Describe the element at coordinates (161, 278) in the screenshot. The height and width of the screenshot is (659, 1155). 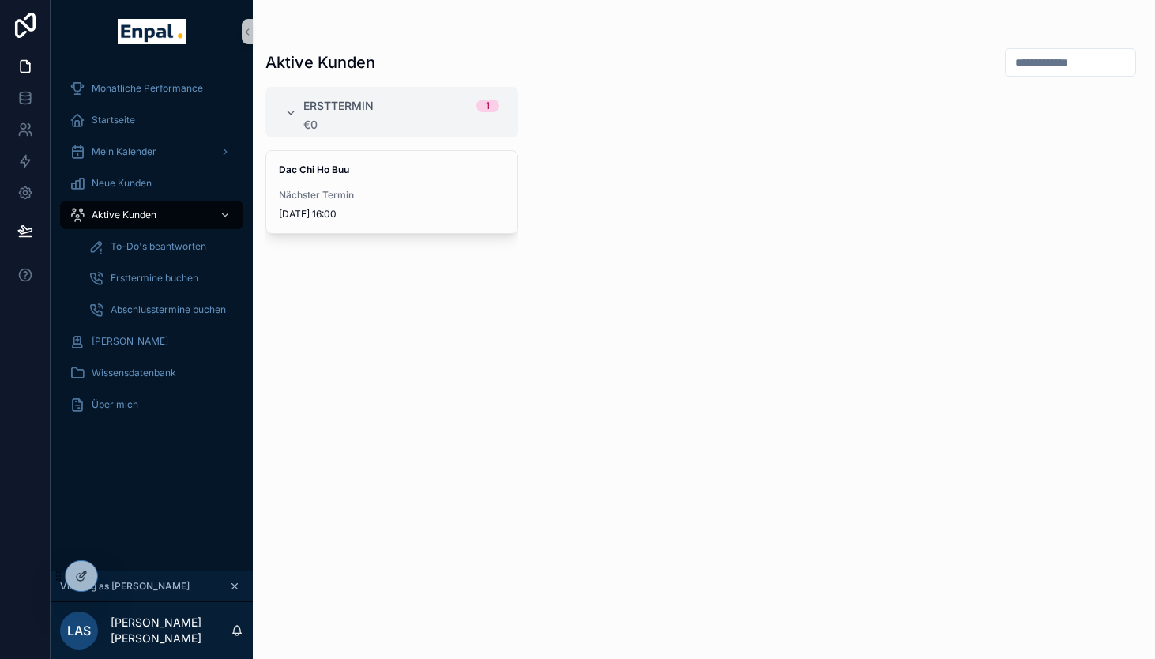
I see `a: Ersttermine buchen` at that location.